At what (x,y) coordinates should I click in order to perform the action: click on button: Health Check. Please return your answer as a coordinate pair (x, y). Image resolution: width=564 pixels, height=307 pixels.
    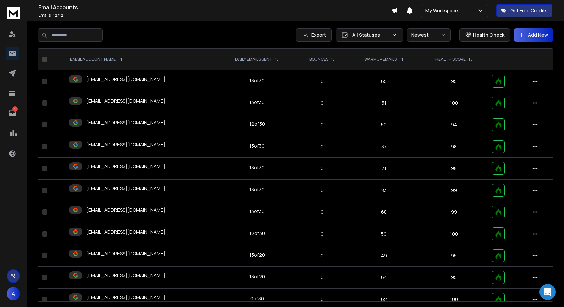
    Looking at the image, I should click on (484, 35).